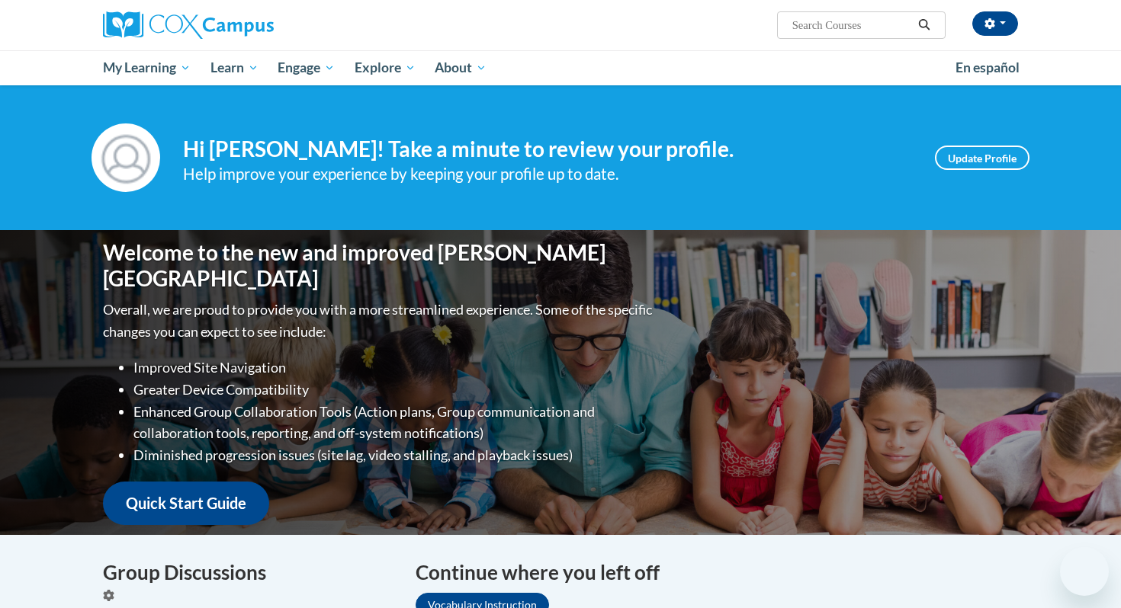 This screenshot has height=608, width=1121. I want to click on img: Profile Image, so click(126, 158).